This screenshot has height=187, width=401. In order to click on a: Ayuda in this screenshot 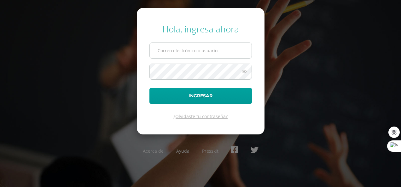, I will do `click(183, 151)`.